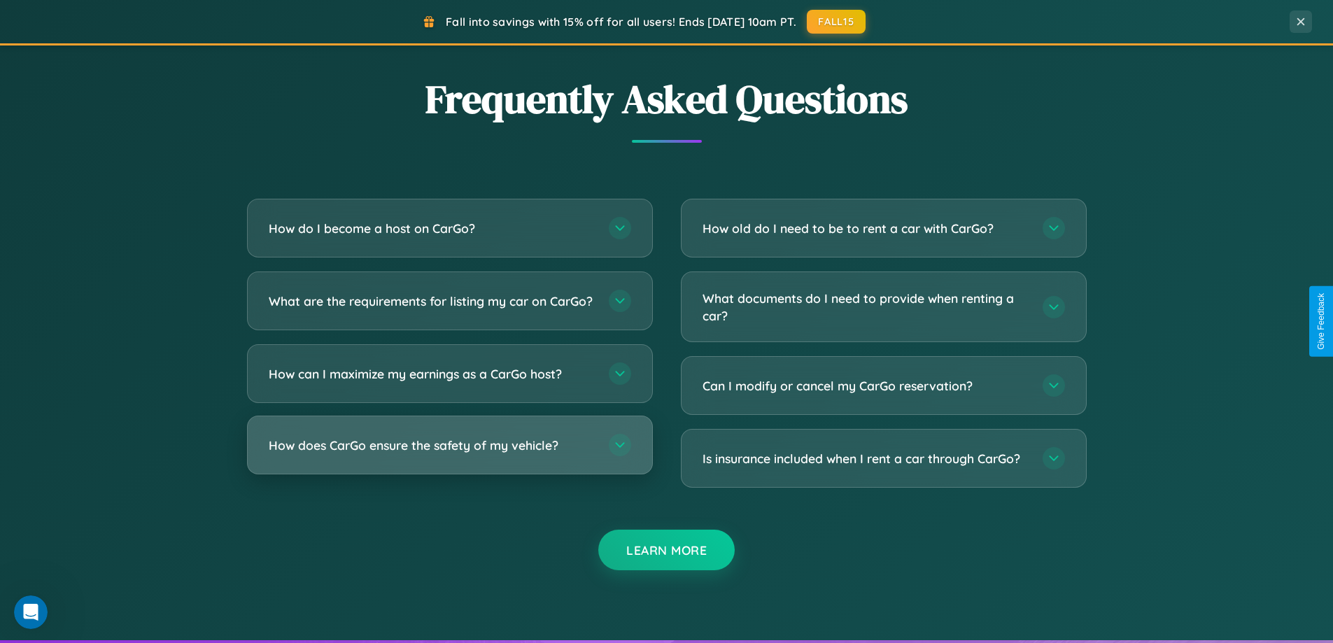 This screenshot has width=1333, height=643. I want to click on h3: Is insurance included when I rent a car through CarGo?, so click(866, 458).